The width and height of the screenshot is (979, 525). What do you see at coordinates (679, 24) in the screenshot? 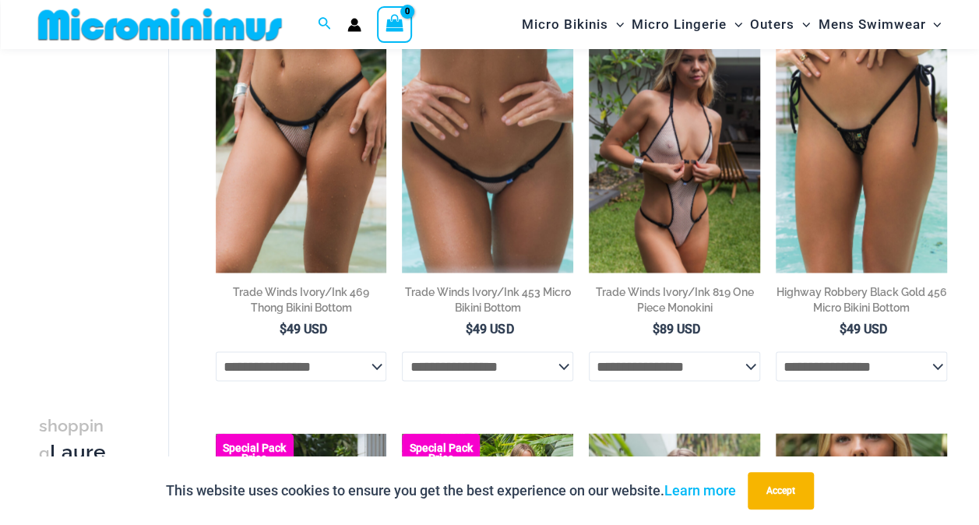
I see `span: Micro Lingerie` at bounding box center [679, 24].